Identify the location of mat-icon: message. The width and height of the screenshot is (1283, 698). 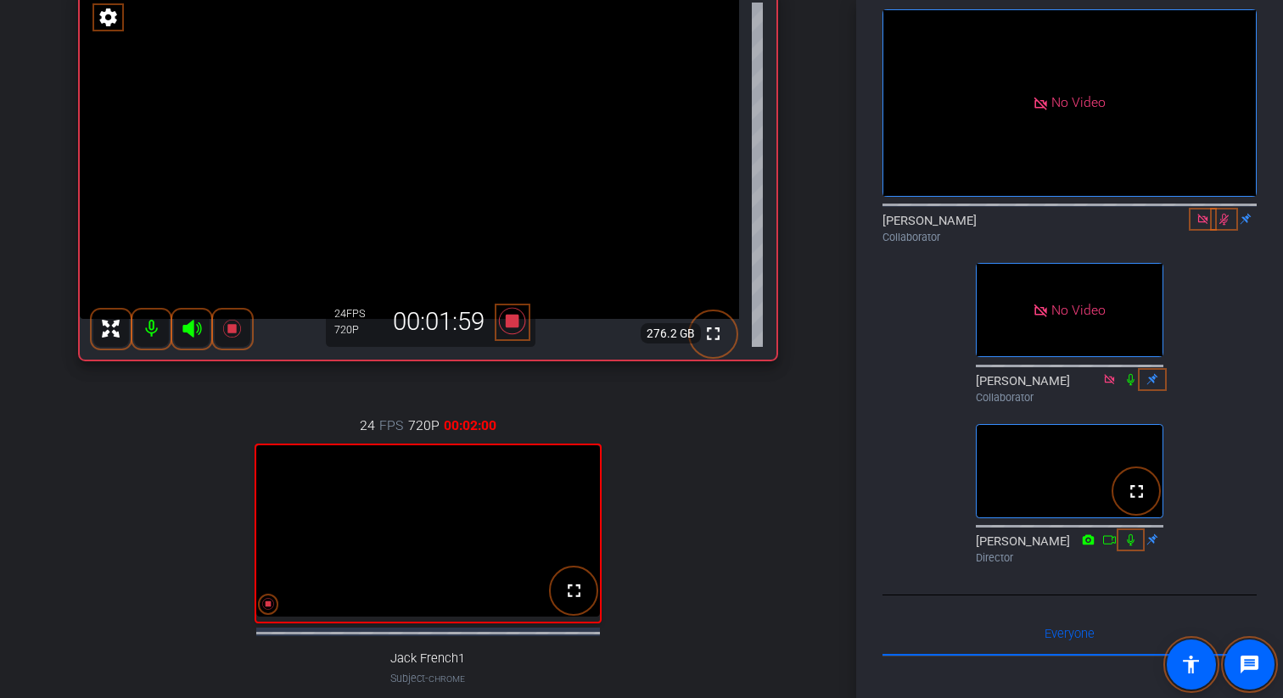
(1249, 664).